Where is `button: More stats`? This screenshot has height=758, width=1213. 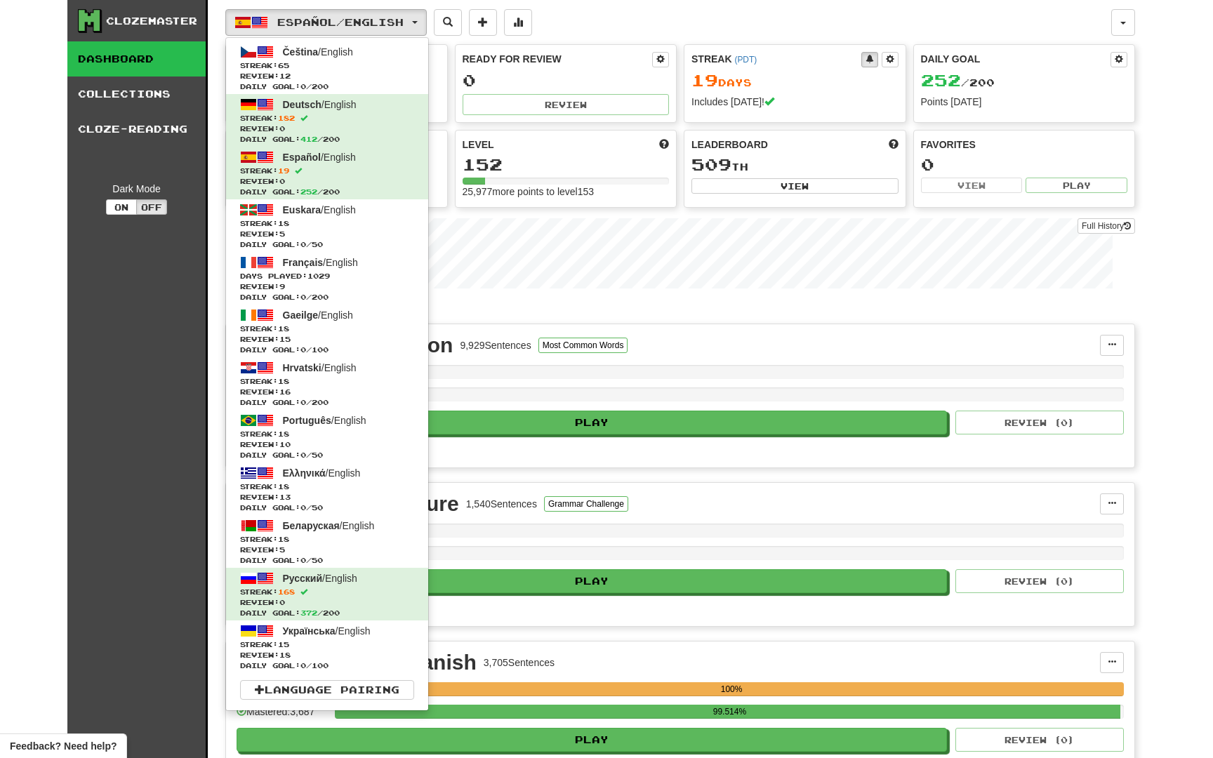 button: More stats is located at coordinates (518, 22).